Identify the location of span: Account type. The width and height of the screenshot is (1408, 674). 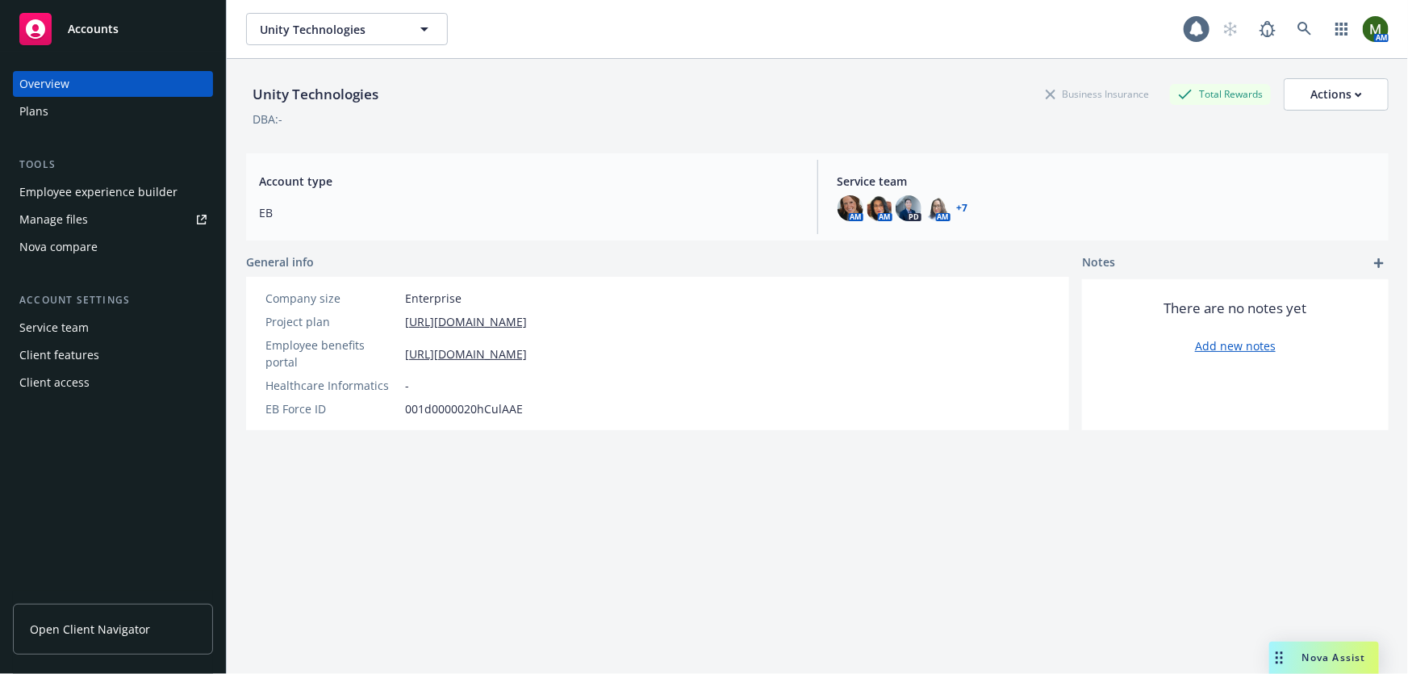
(529, 181).